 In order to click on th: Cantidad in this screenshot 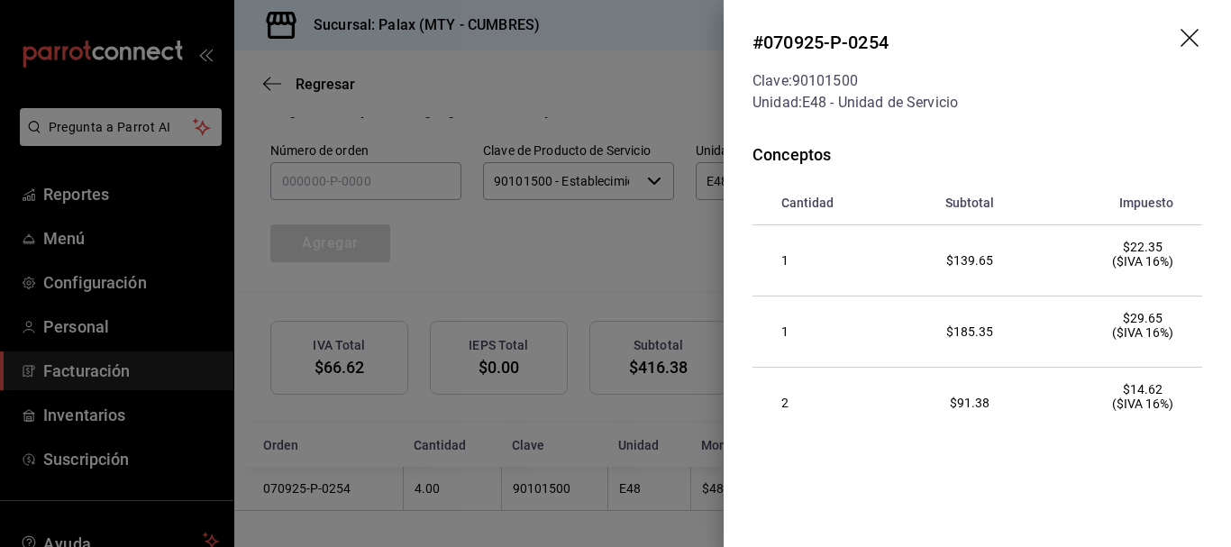, I will do `click(831, 203)`.